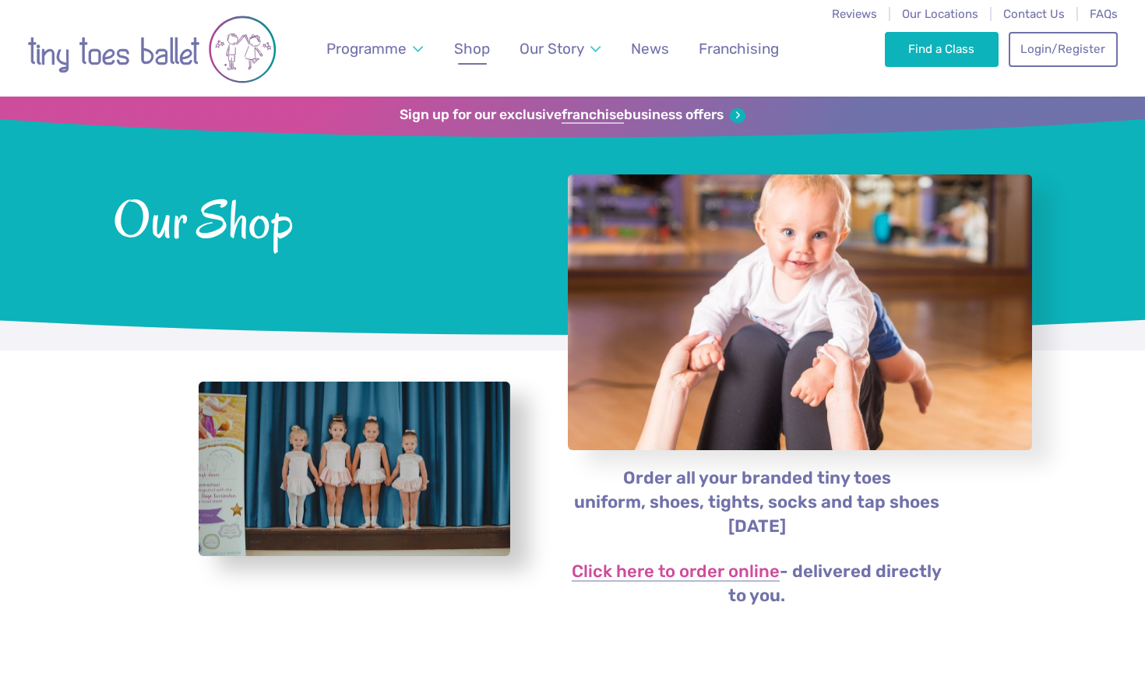  I want to click on strong: franchise, so click(593, 115).